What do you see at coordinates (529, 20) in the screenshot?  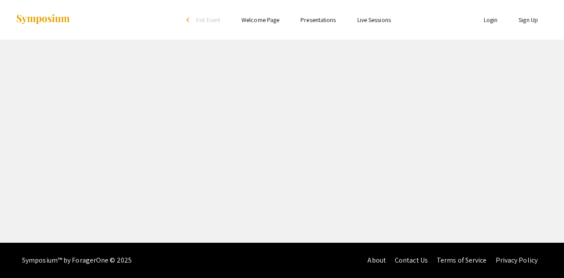 I see `a: Sign Up` at bounding box center [529, 20].